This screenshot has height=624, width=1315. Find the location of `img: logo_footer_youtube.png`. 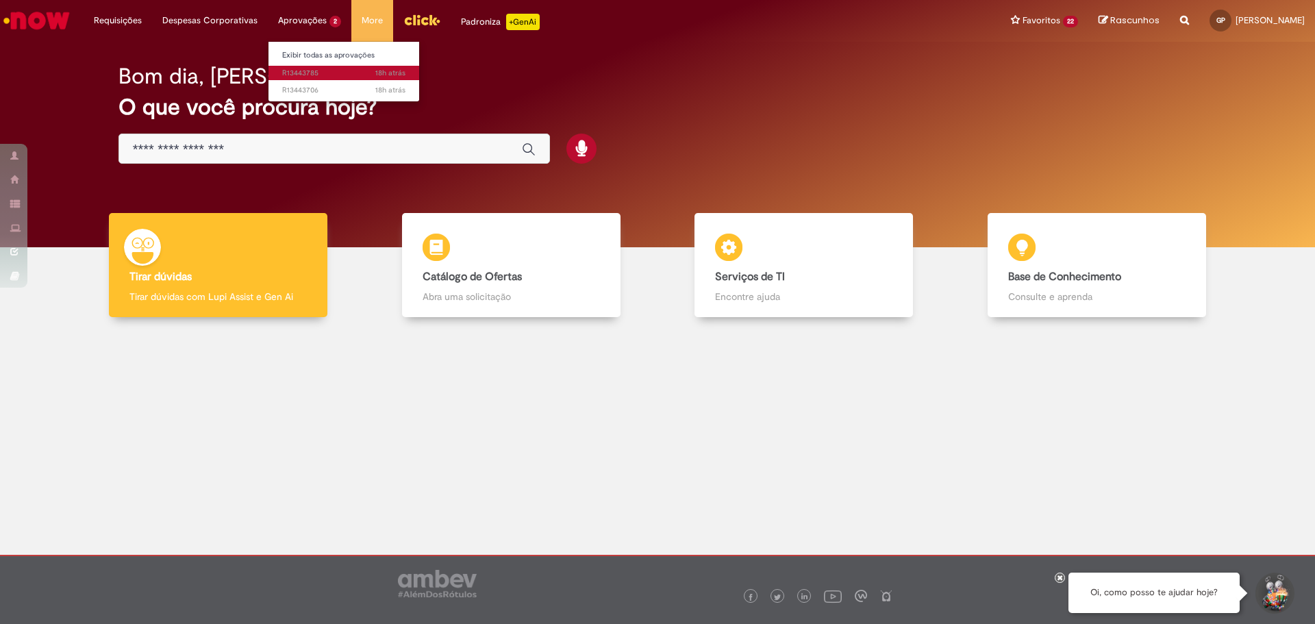

img: logo_footer_youtube.png is located at coordinates (833, 596).